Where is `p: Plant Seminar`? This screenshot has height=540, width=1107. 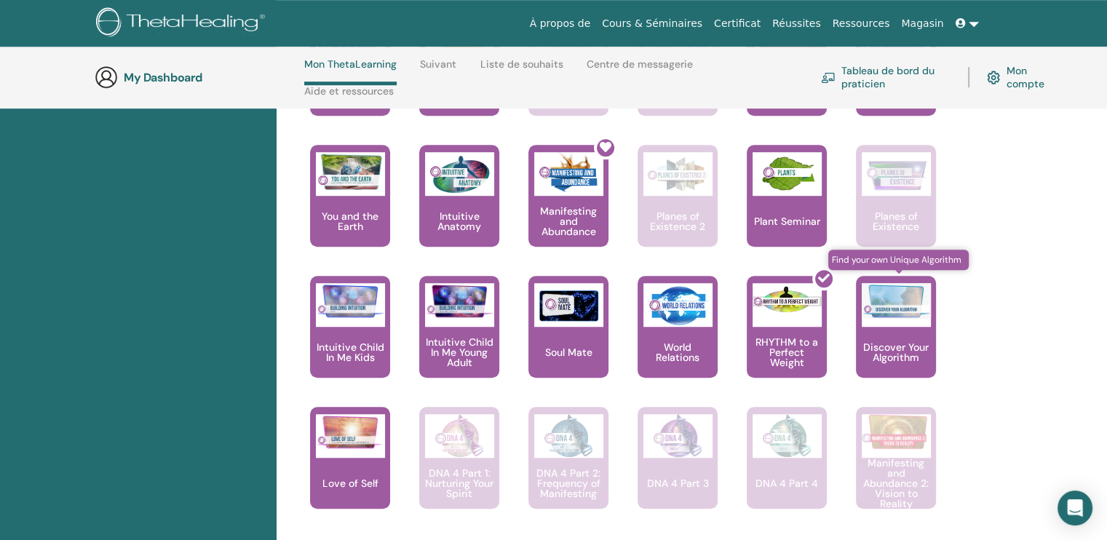
p: Plant Seminar is located at coordinates (787, 221).